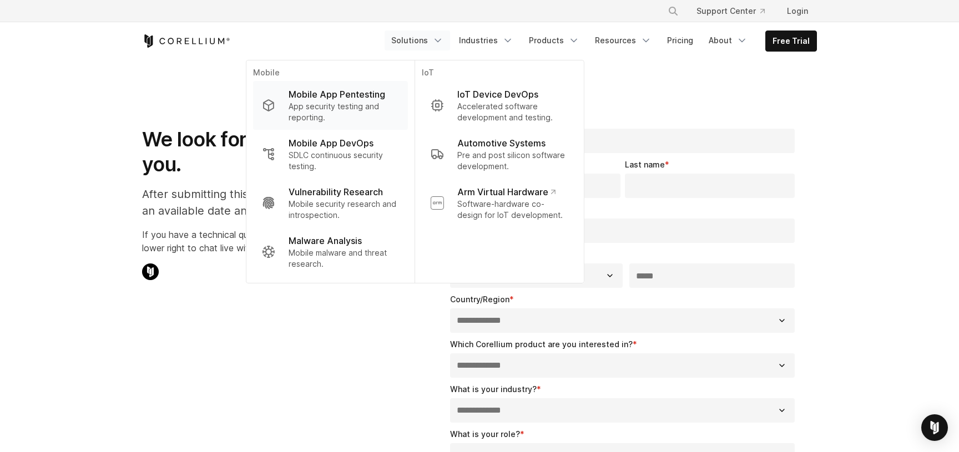 The width and height of the screenshot is (959, 452). Describe the element at coordinates (730, 11) in the screenshot. I see `a: Support Center` at that location.